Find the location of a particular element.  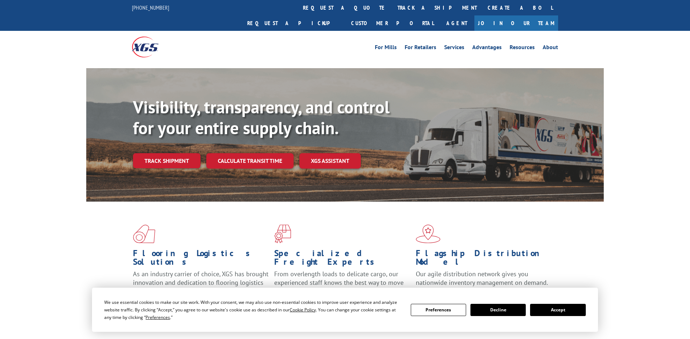

img: xgs-icon-total-supply-chain-intelligence-red is located at coordinates (144, 234).